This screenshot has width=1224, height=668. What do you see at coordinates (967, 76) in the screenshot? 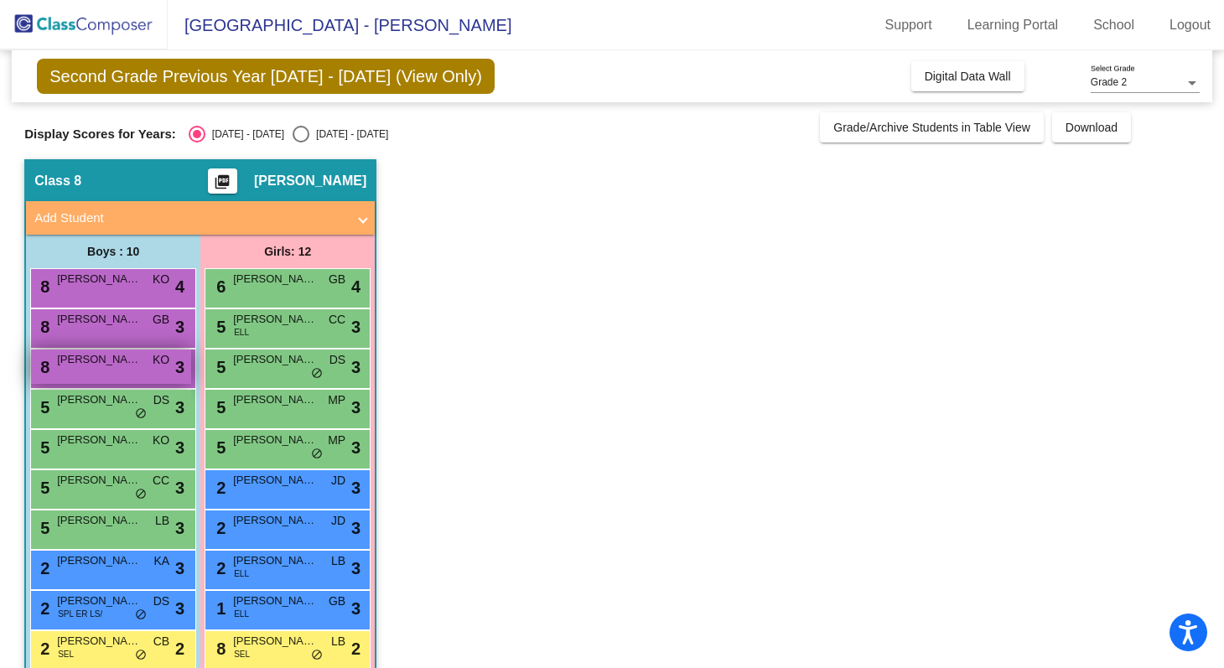
I see `button: Digital Data Wall` at bounding box center [967, 76].